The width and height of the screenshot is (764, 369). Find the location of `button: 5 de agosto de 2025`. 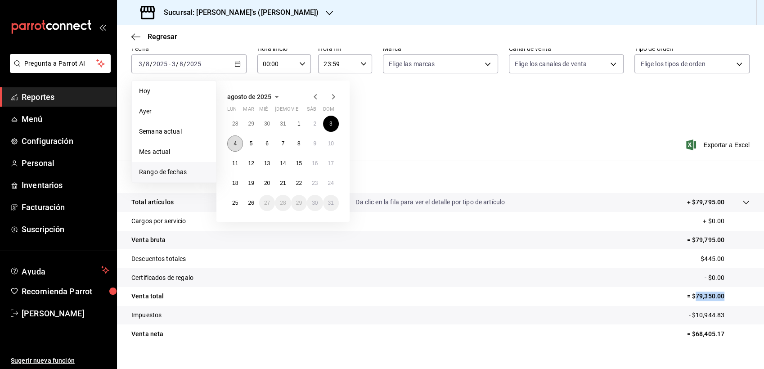

button: 5 de agosto de 2025 is located at coordinates (251, 144).